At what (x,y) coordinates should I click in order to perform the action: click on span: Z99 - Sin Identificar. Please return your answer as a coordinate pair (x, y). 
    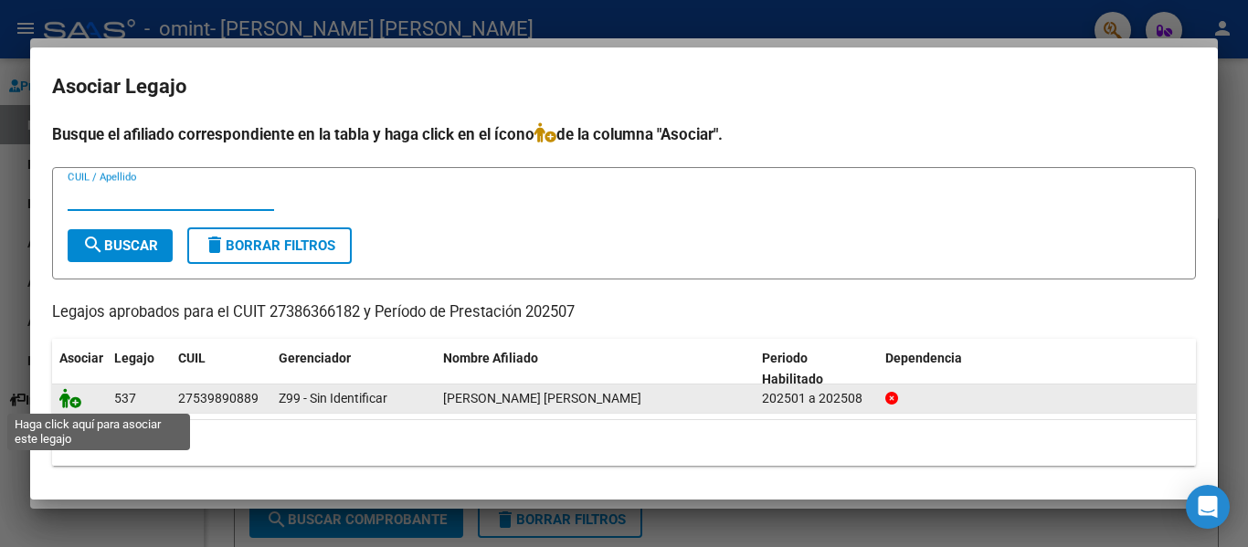
    Looking at the image, I should click on (332, 398).